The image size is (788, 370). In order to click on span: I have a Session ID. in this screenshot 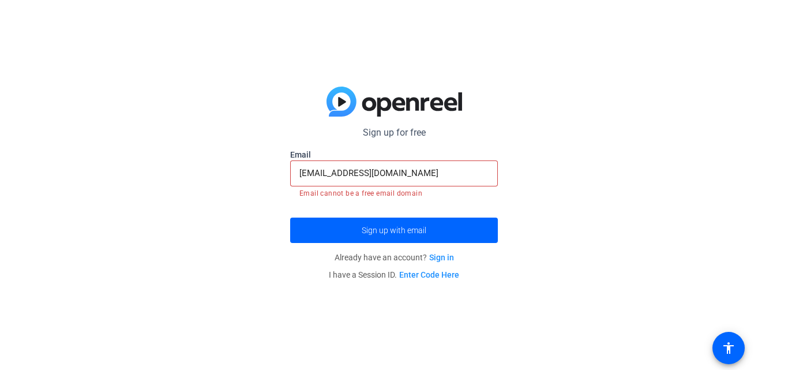, I will do `click(394, 274)`.